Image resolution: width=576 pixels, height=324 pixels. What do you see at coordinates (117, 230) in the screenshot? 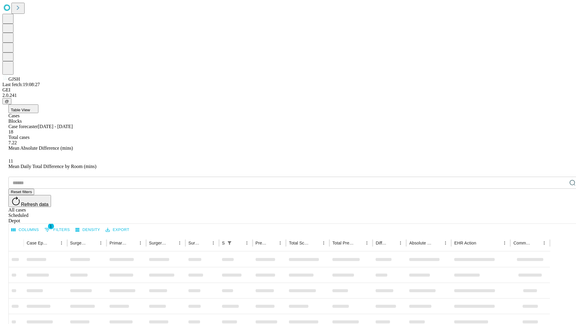
I see `button: Export` at bounding box center [117, 230].